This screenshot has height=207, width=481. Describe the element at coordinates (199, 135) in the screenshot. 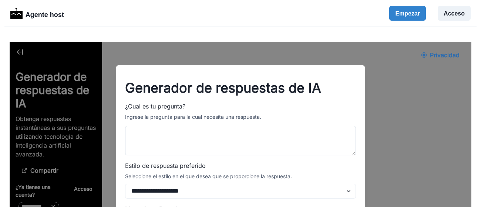

I see `font: Seleccione el estilo en el que desea que se proporcione la respuesta.` at that location.